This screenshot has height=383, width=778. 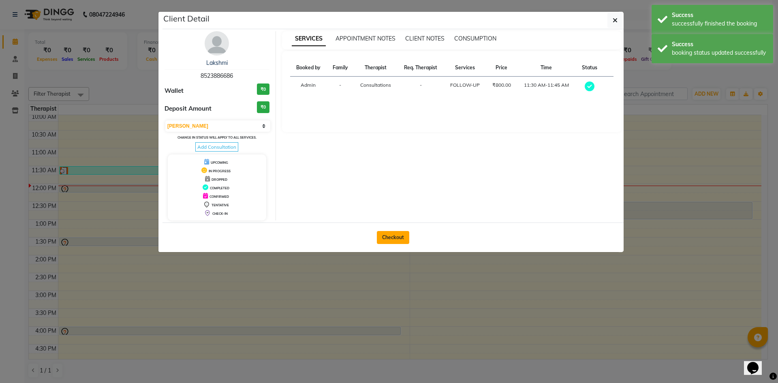 What do you see at coordinates (219, 179) in the screenshot?
I see `span: DROPPED` at bounding box center [219, 179].